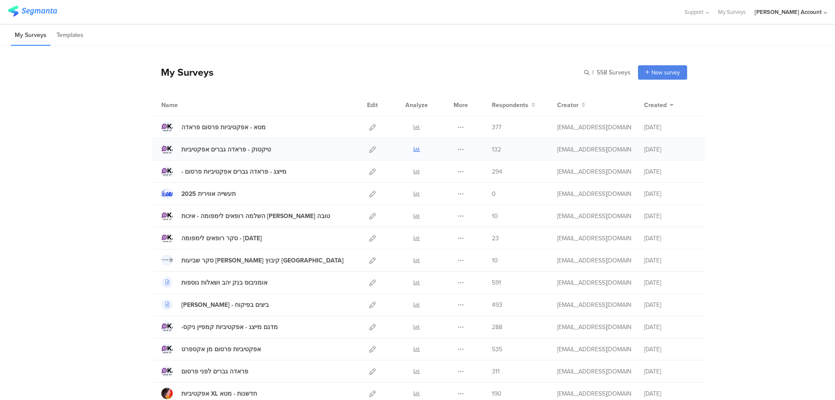  I want to click on div: Edit, so click(372, 105).